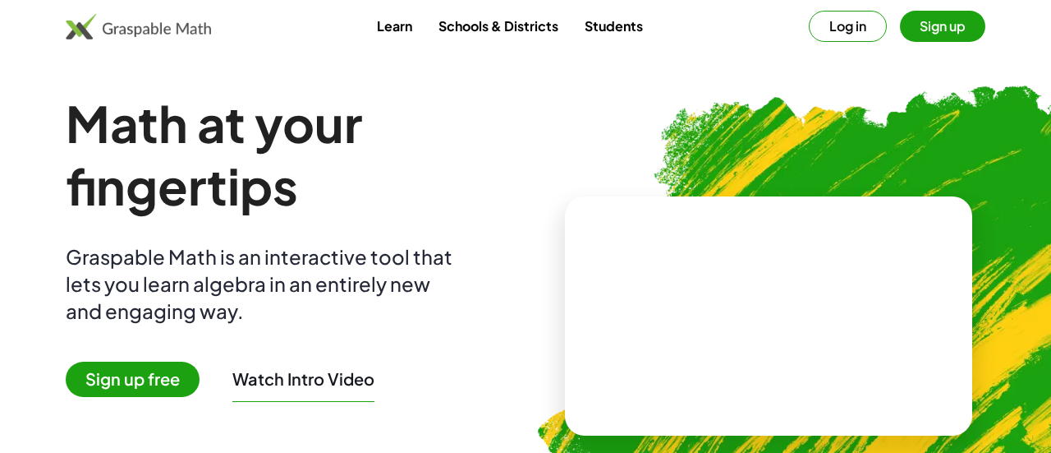  Describe the element at coordinates (303, 379) in the screenshot. I see `button: Watch Intro Video` at that location.